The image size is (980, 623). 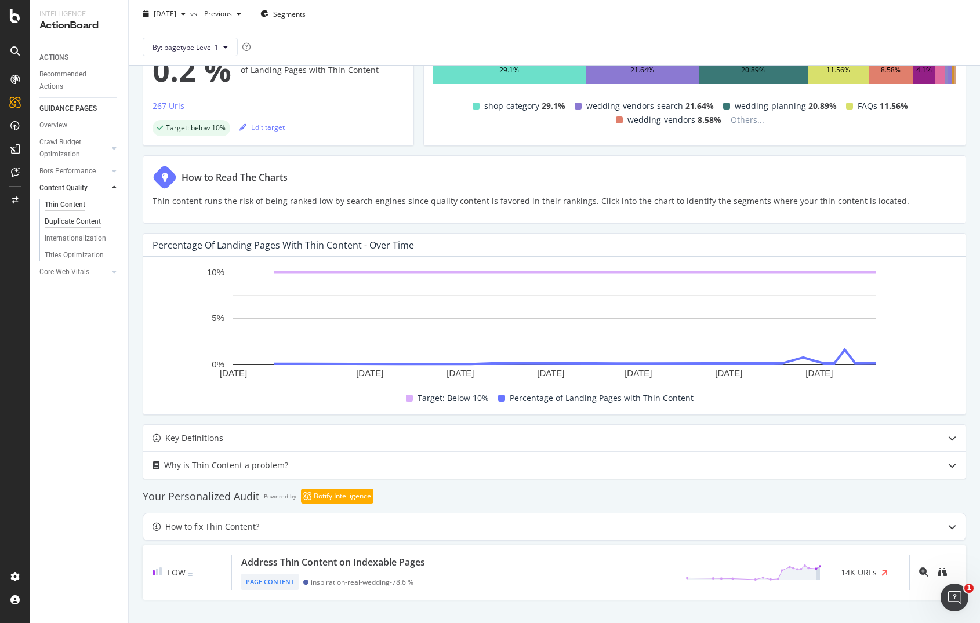 What do you see at coordinates (223, 14) in the screenshot?
I see `button: Previous` at bounding box center [223, 14].